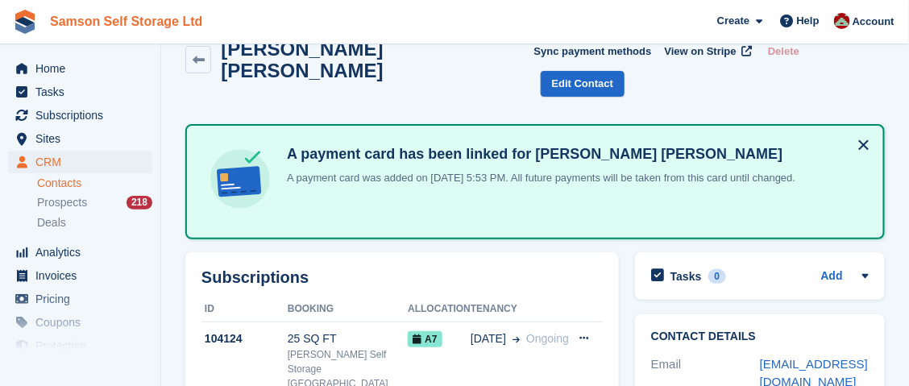 This screenshot has width=909, height=386. What do you see at coordinates (717, 276) in the screenshot?
I see `div: 0` at bounding box center [717, 276].